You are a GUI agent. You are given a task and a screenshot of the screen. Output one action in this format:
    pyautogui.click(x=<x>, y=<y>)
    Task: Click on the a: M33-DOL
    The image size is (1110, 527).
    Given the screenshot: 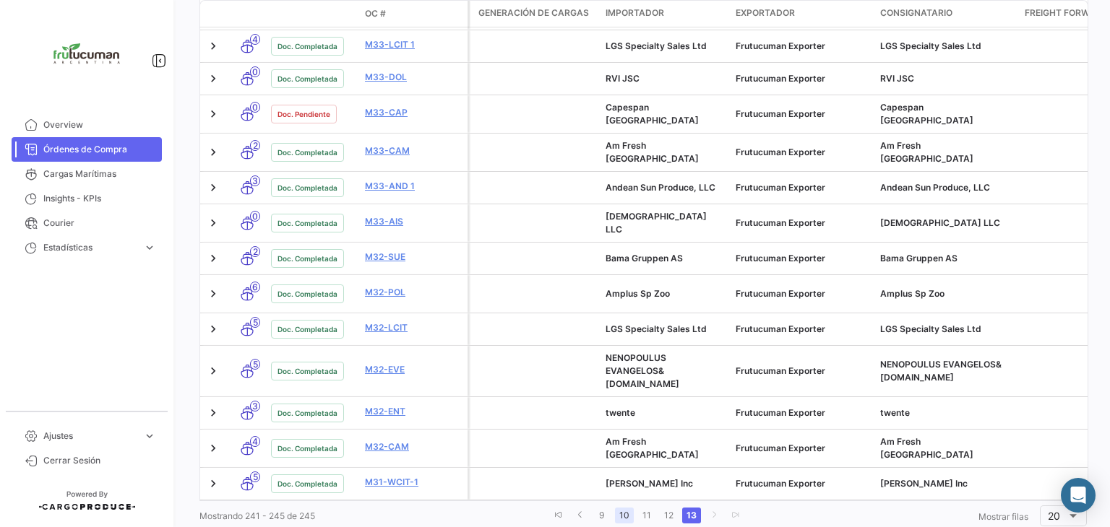 What is the action you would take?
    pyautogui.click(x=413, y=77)
    